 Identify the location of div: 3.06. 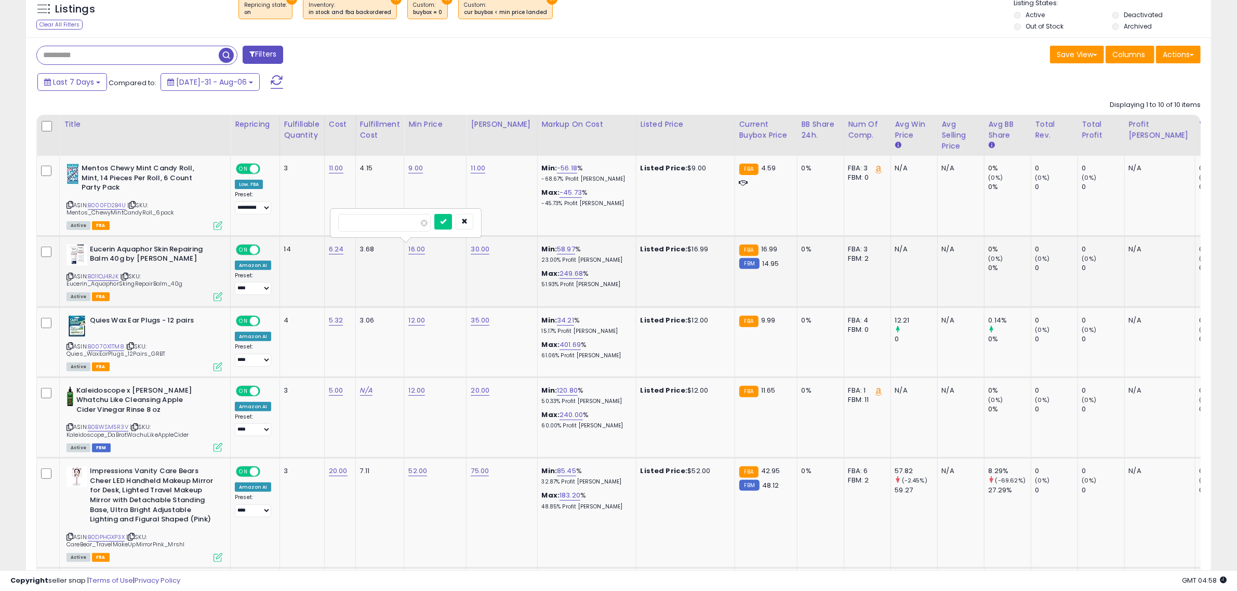
(378, 320).